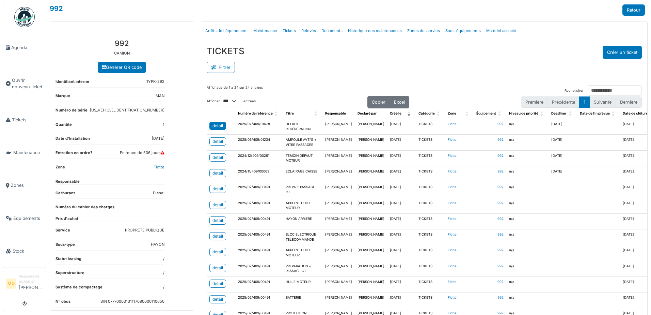 Image resolution: width=651 pixels, height=315 pixels. I want to click on dt: Numéro de Série, so click(72, 111).